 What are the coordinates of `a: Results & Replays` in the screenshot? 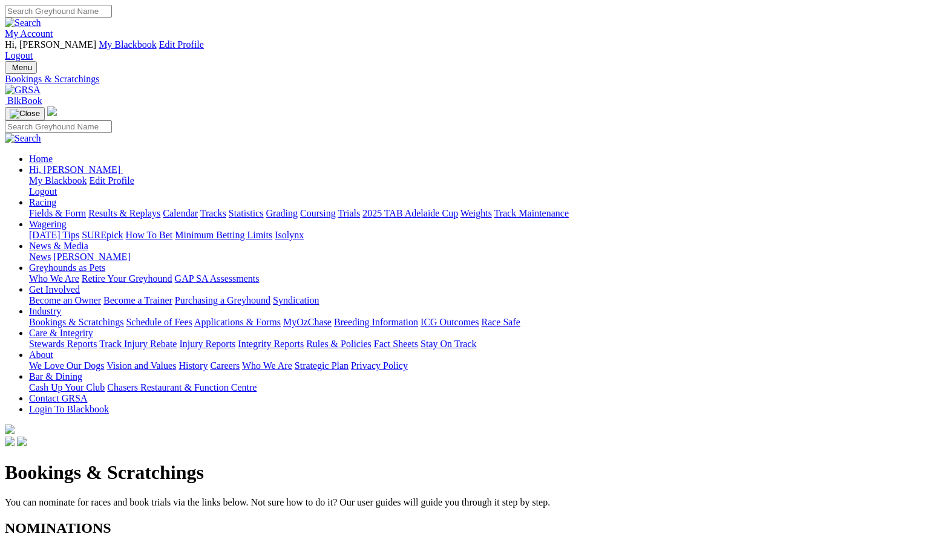 It's located at (124, 213).